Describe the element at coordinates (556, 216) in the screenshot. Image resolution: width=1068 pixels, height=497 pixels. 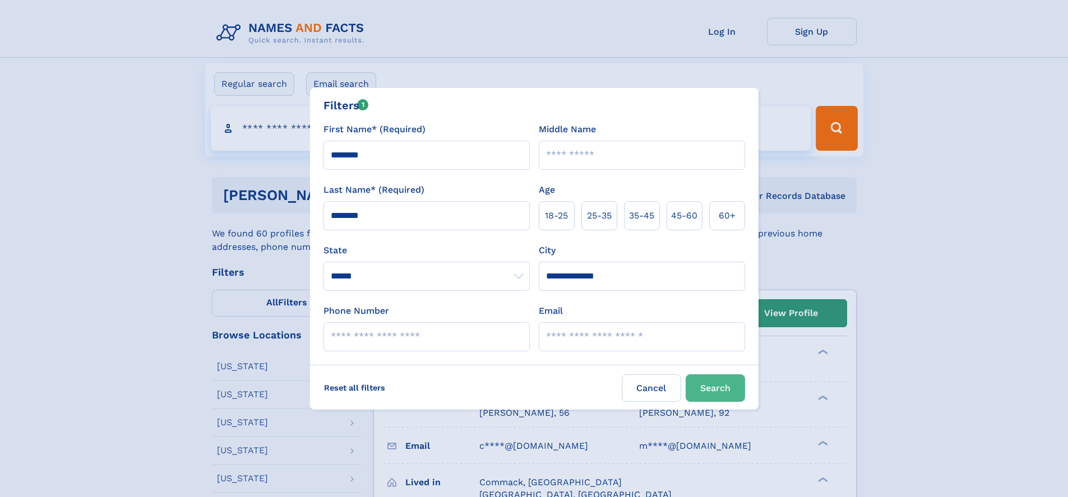
I see `span: 18‑25` at that location.